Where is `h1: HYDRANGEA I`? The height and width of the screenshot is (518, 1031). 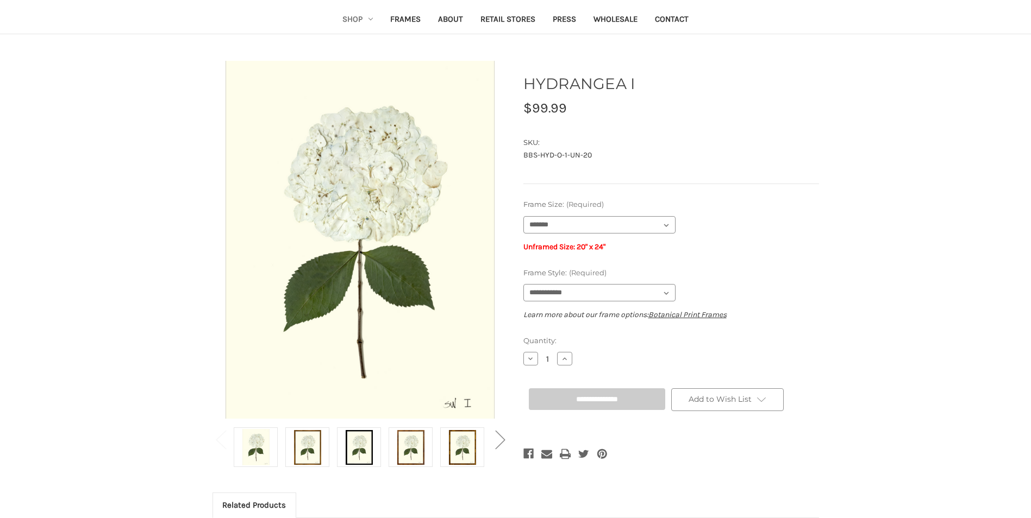 h1: HYDRANGEA I is located at coordinates (671, 84).